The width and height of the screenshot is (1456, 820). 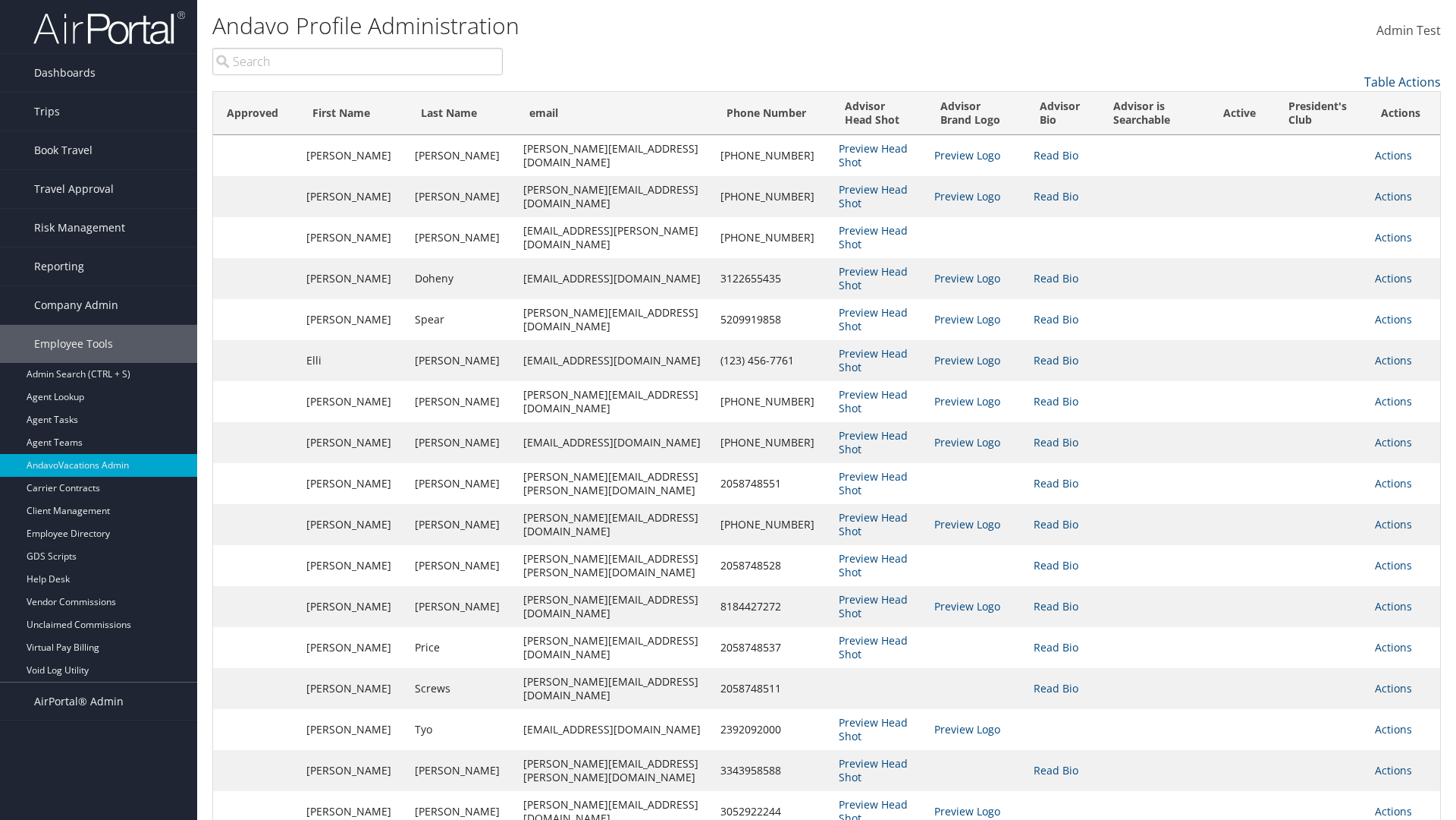 I want to click on th: Advisor Brand Logo: activate to sort column ascending, so click(x=976, y=113).